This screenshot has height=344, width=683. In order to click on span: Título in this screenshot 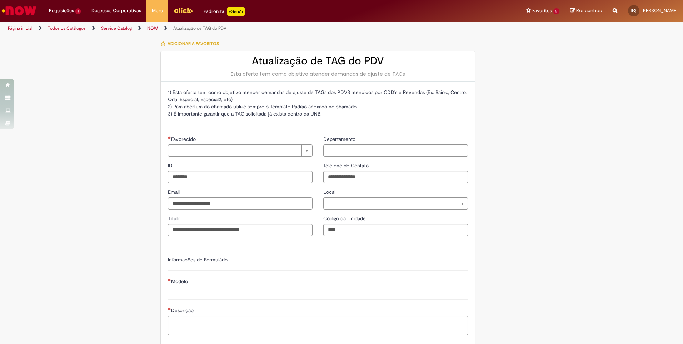, I will do `click(175, 218)`.